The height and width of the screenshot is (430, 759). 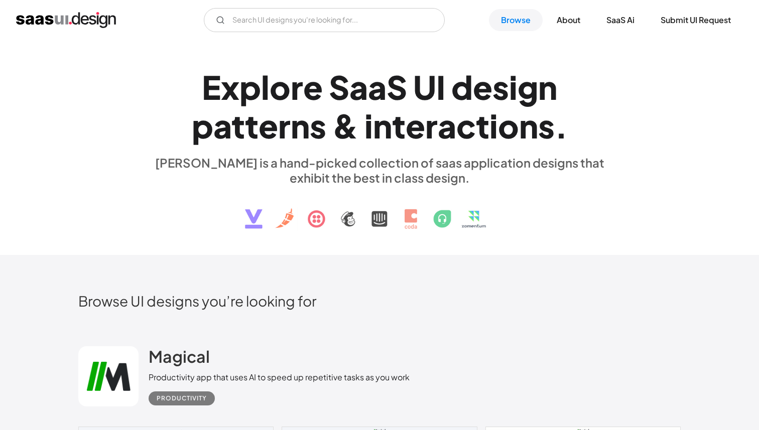 What do you see at coordinates (179, 357) in the screenshot?
I see `h2: Magical` at bounding box center [179, 357].